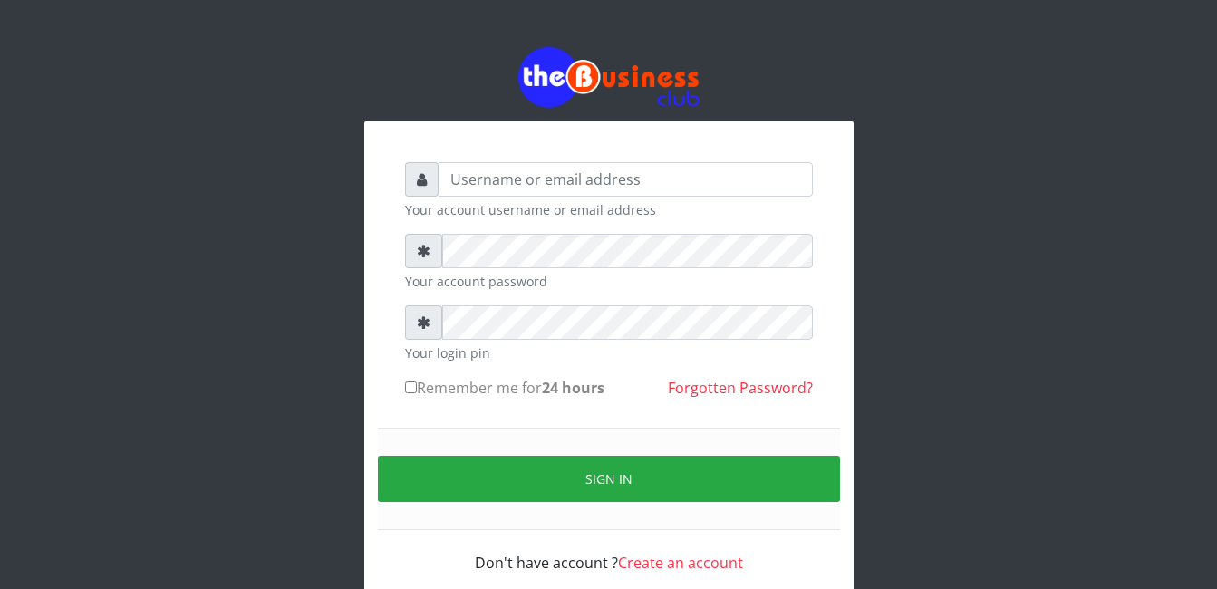  I want to click on button: Sign in, so click(609, 479).